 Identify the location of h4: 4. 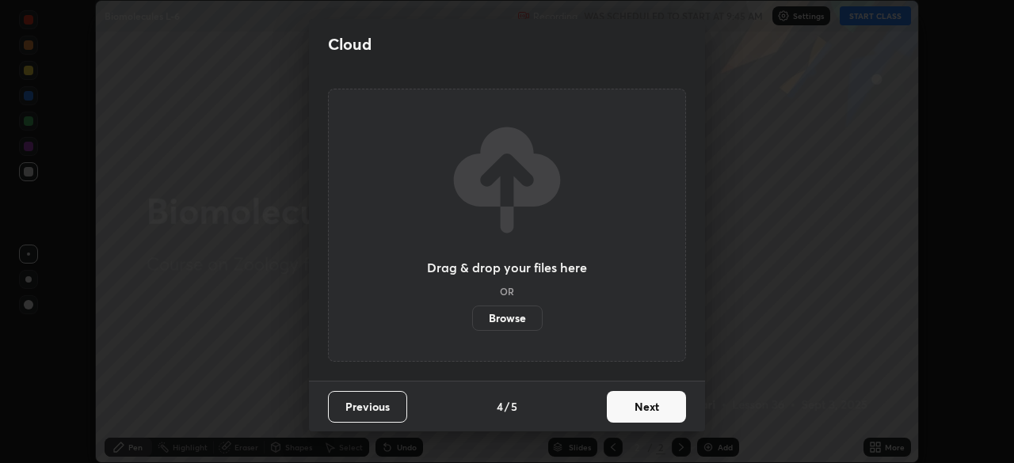
(500, 406).